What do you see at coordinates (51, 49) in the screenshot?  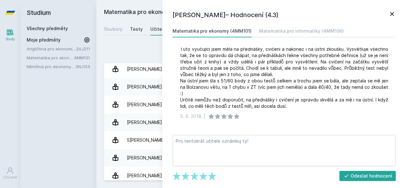 I see `a: Angličtina pro ekonomická studia 1 (B2/C1)` at bounding box center [51, 49].